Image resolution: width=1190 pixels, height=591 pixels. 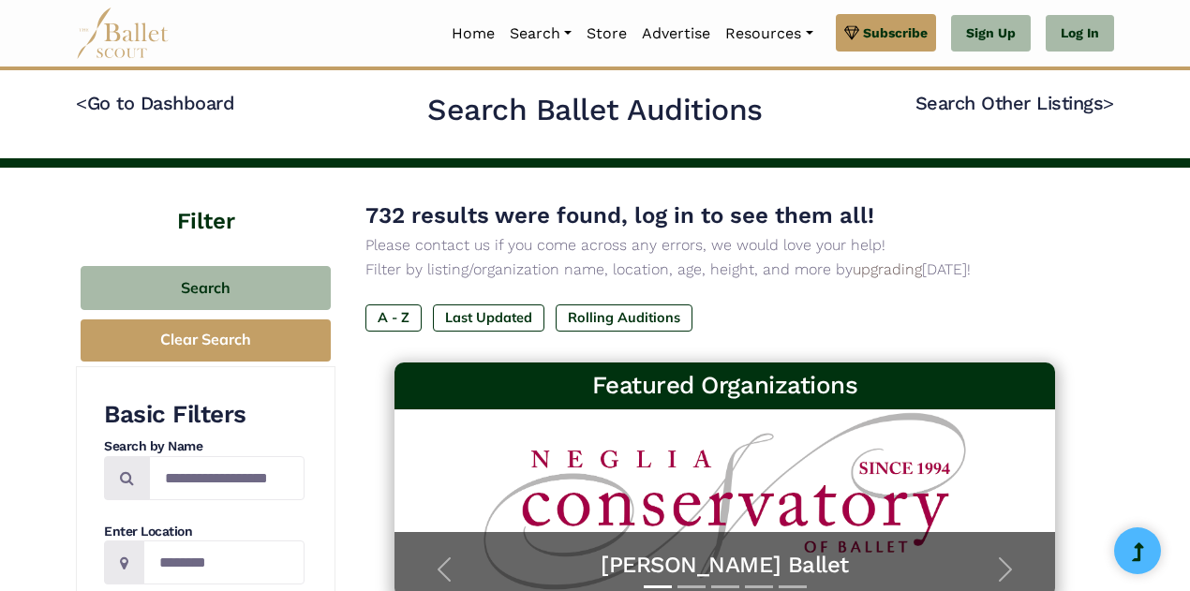 What do you see at coordinates (885, 33) in the screenshot?
I see `a: Subscribe` at bounding box center [885, 33].